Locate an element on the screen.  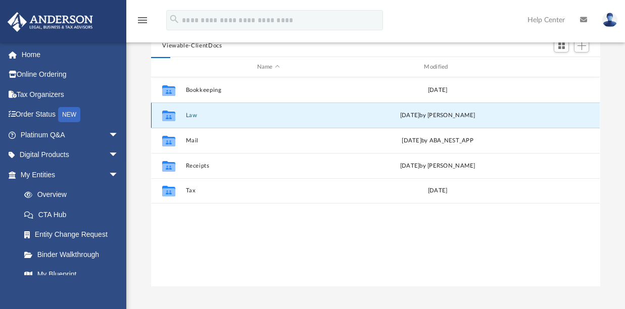
a: Tax Organizers is located at coordinates (70, 94).